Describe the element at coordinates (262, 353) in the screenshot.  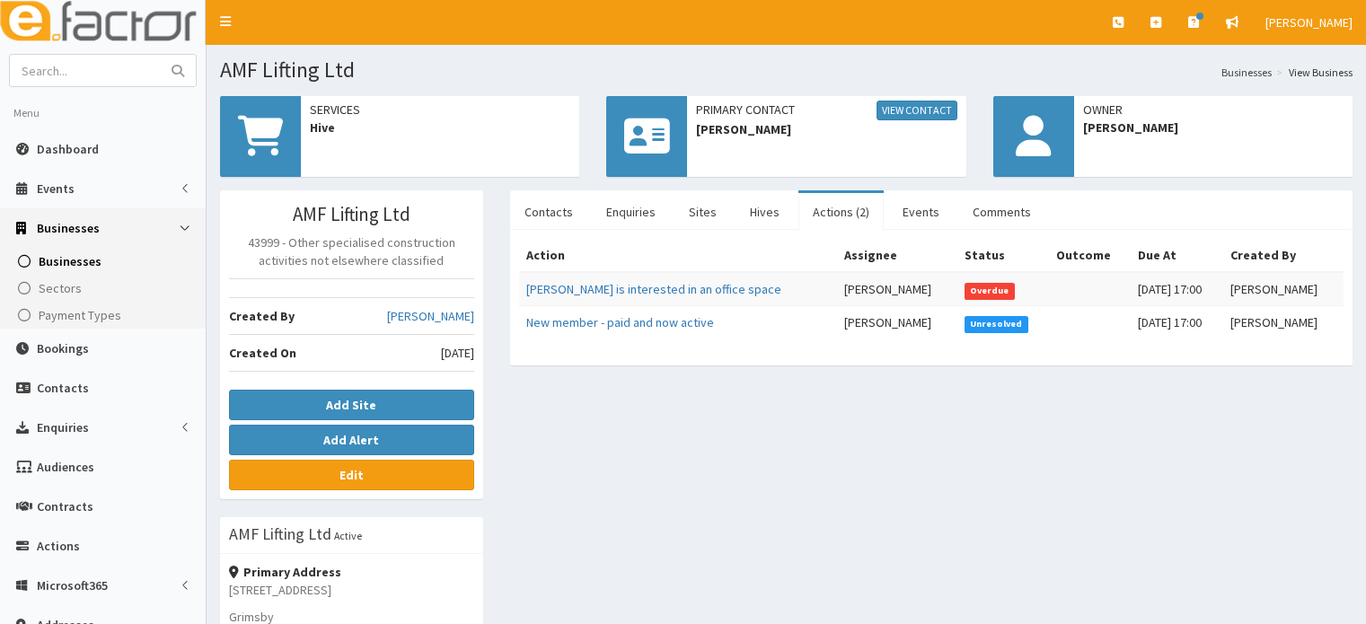
I see `b: Created On` at that location.